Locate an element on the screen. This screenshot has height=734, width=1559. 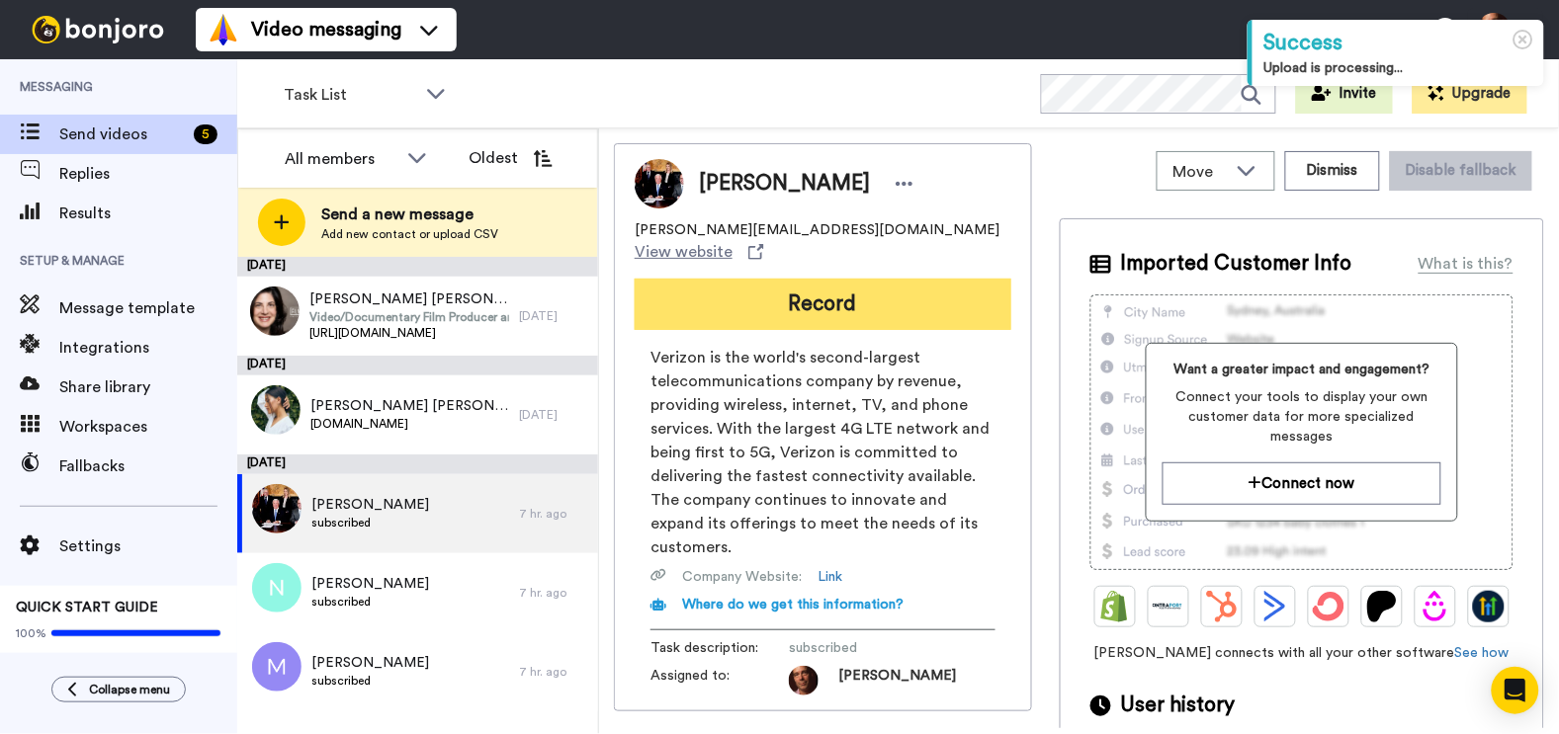
span: Verizon is the world's second-largest telecommunications company by revenue, providing wireless, ... is located at coordinates (822, 453).